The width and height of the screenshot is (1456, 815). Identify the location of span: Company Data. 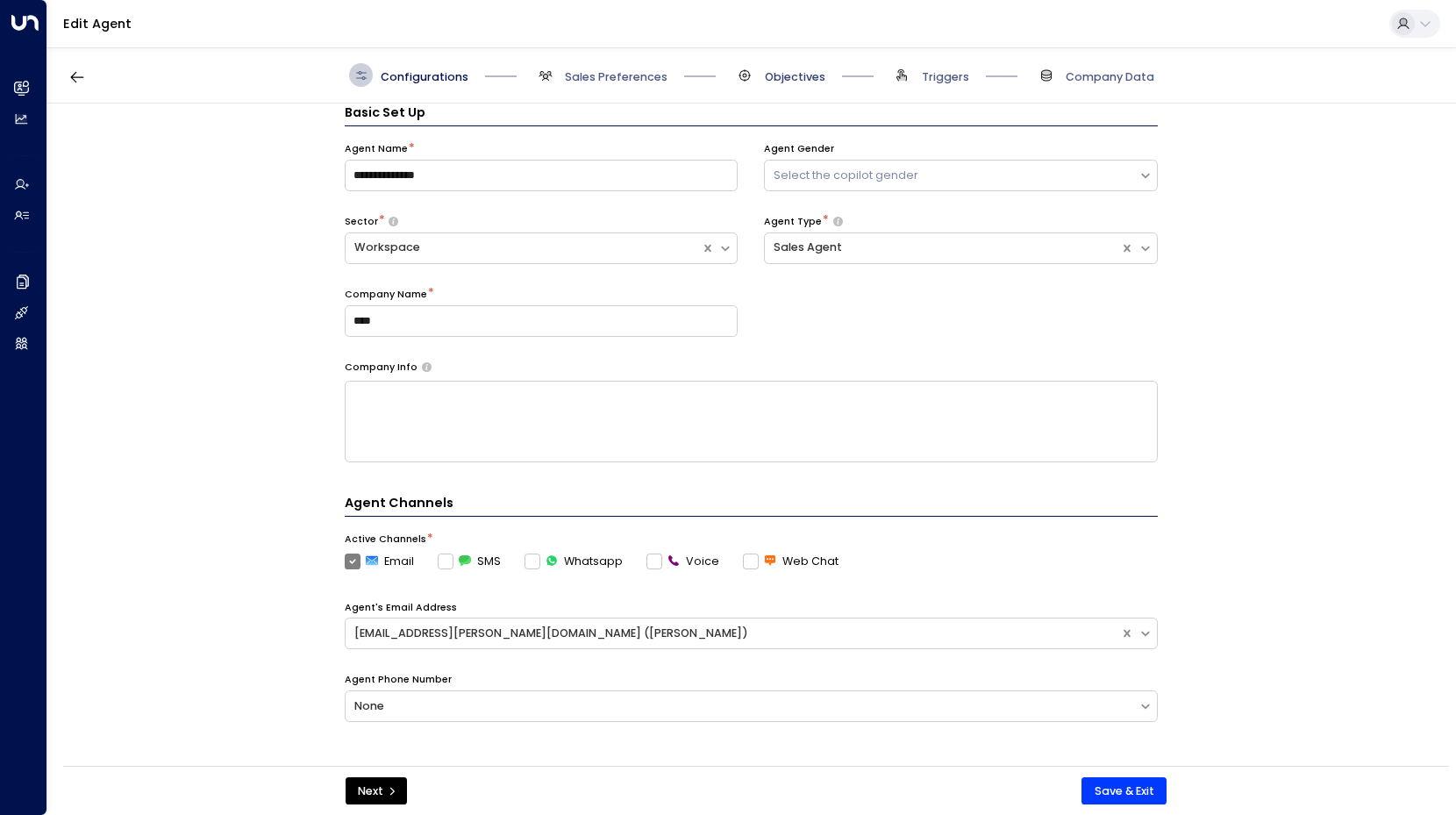
(1110, 78).